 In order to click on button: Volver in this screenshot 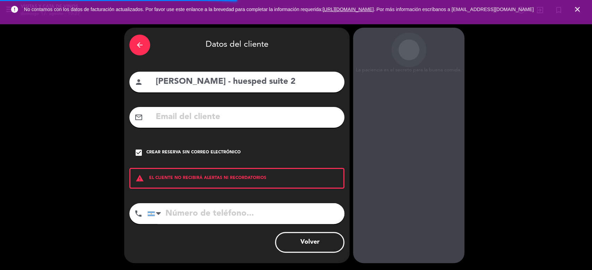, I will do `click(310, 243)`.